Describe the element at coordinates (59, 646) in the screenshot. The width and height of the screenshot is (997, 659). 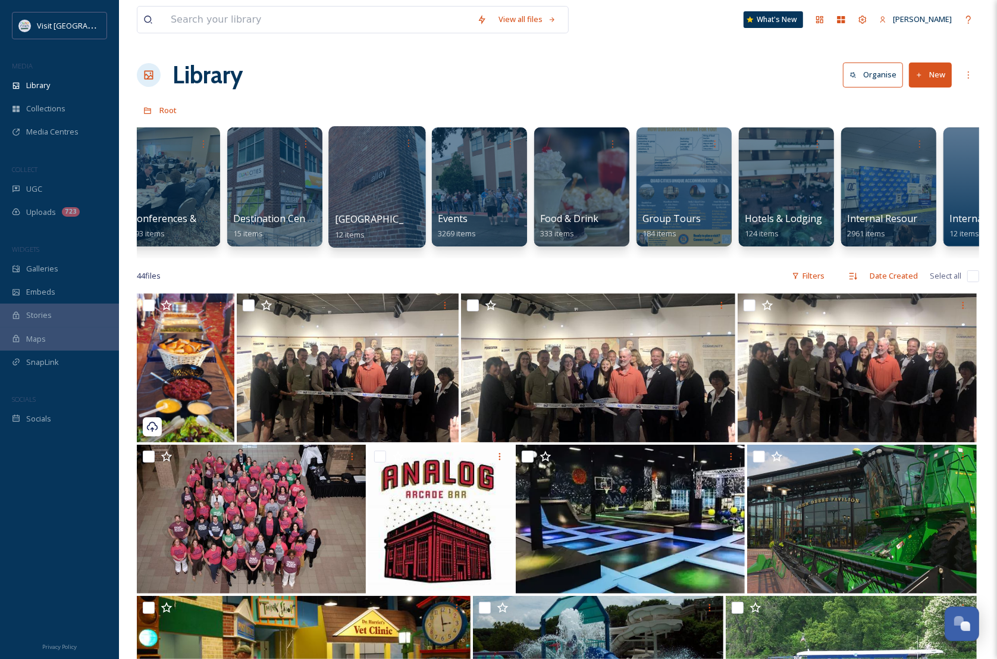
I see `a: Privacy Policy` at that location.